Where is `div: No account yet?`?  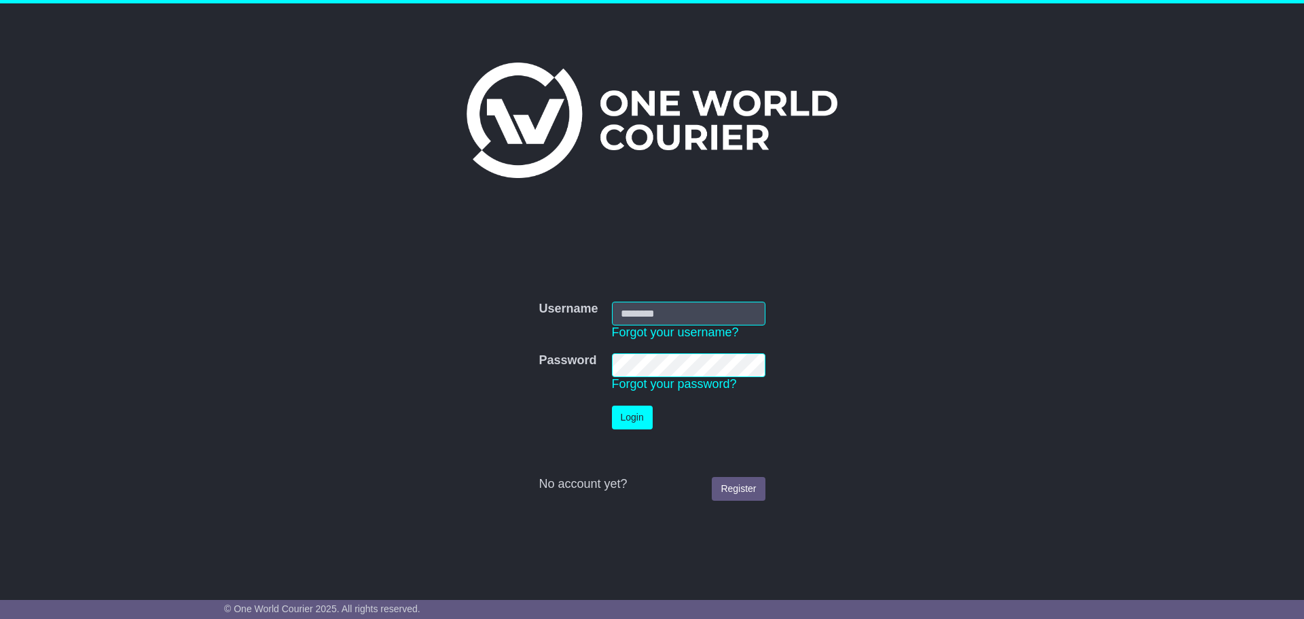 div: No account yet? is located at coordinates (651, 484).